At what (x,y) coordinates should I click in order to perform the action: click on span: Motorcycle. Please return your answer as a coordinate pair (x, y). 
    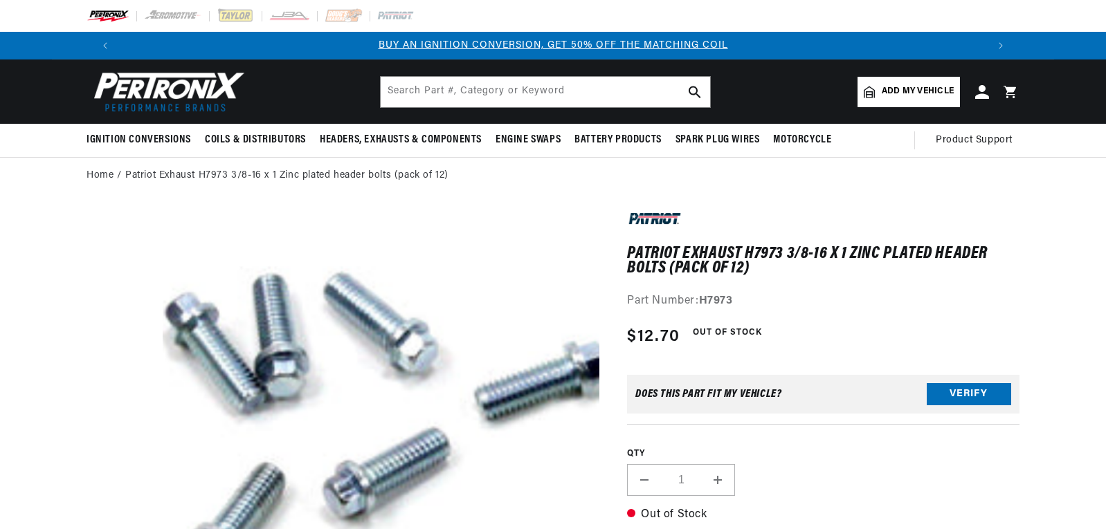
    Looking at the image, I should click on (802, 140).